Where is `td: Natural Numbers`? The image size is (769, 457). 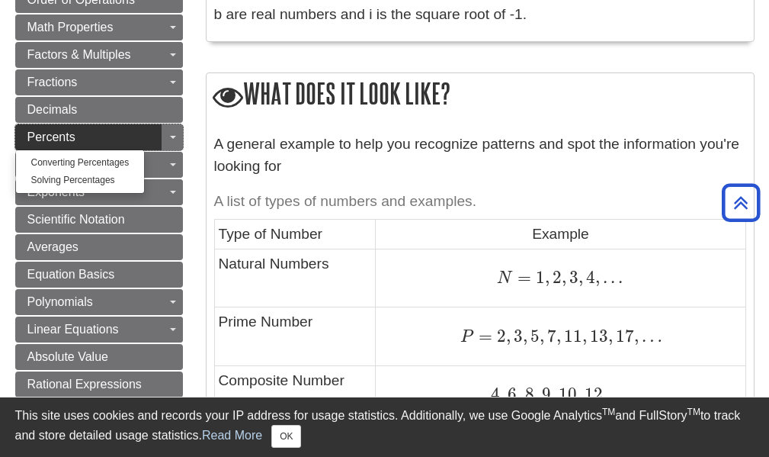
td: Natural Numbers is located at coordinates (295, 278).